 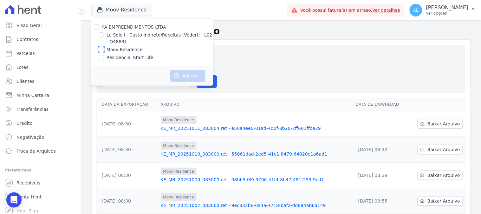 What do you see at coordinates (40, 196) in the screenshot?
I see `a: Conta Hent` at bounding box center [40, 196].